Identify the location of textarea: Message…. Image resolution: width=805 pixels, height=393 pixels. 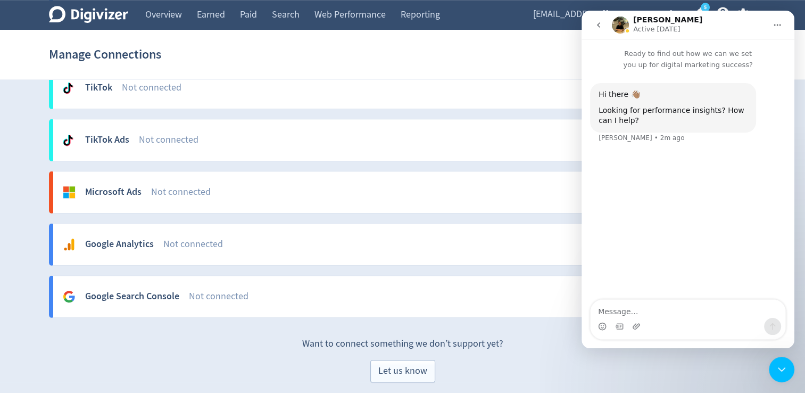
(106, 298).